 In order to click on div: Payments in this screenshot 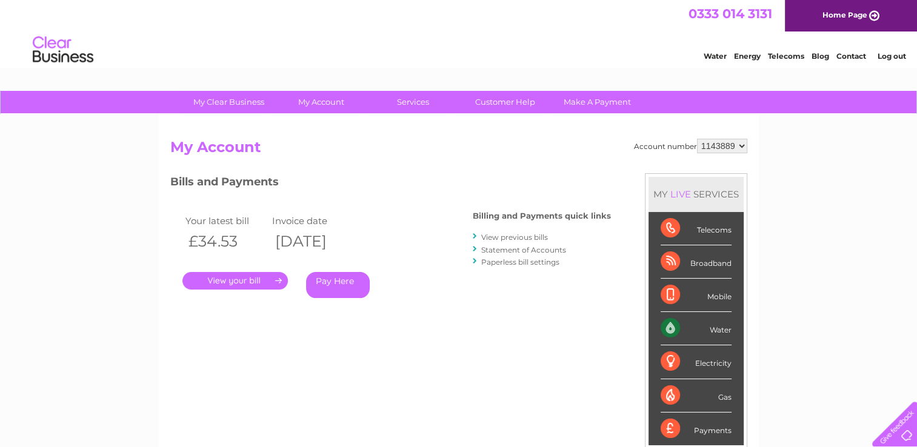, I will do `click(696, 429)`.